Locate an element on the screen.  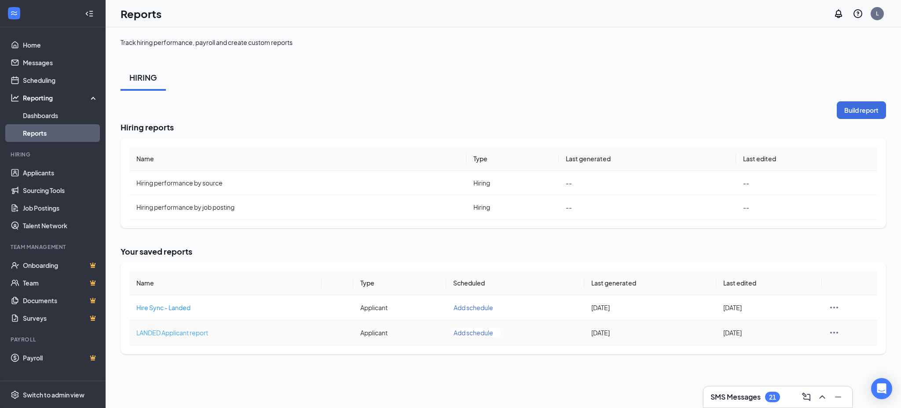
a: Reports is located at coordinates (60, 133).